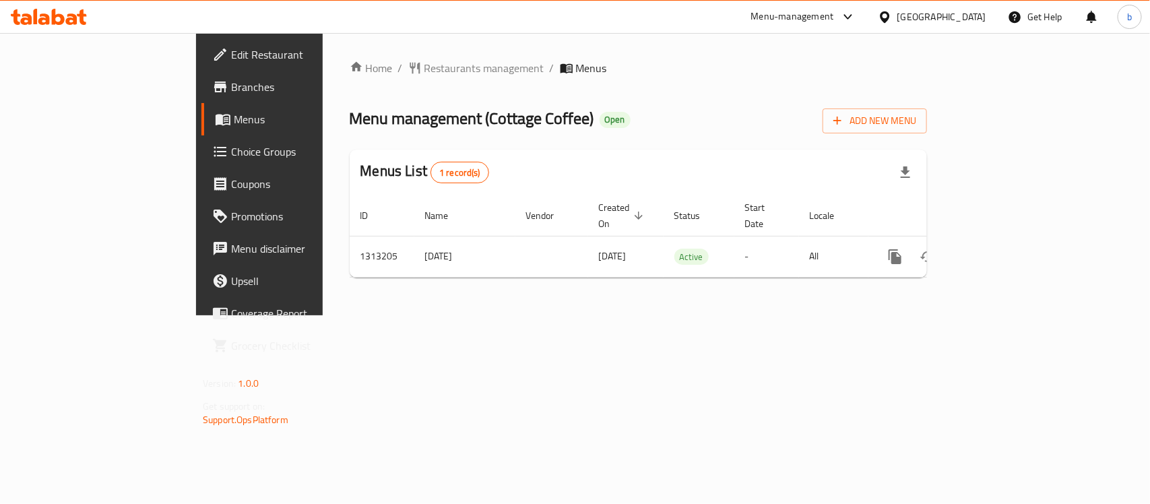 This screenshot has height=504, width=1150. Describe the element at coordinates (294, 345) in the screenshot. I see `a: Grocery Checklist` at that location.